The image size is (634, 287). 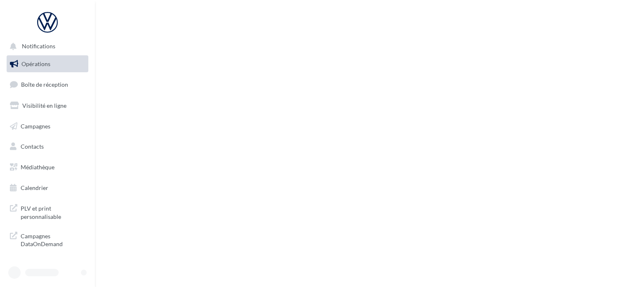 I want to click on a: Calendrier, so click(x=47, y=188).